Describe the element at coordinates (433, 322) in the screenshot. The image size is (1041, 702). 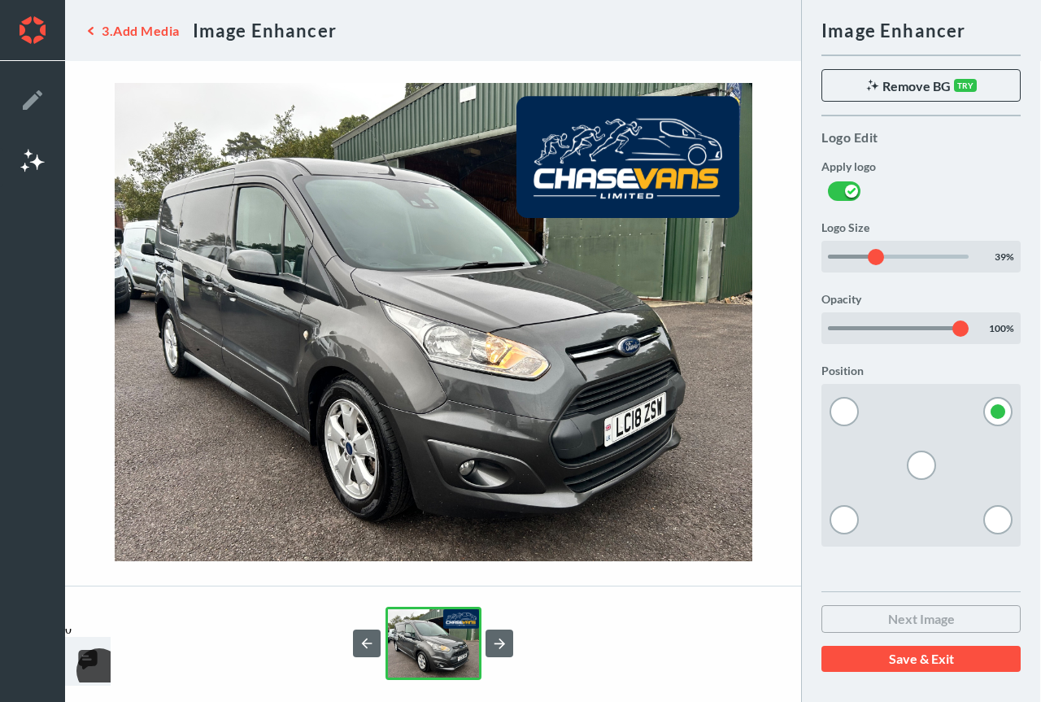
I see `img: image` at that location.